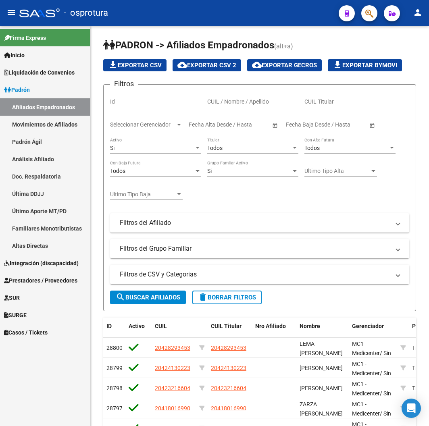 The width and height of the screenshot is (429, 426). Describe the element at coordinates (41, 263) in the screenshot. I see `span: Integración (discapacidad)` at that location.